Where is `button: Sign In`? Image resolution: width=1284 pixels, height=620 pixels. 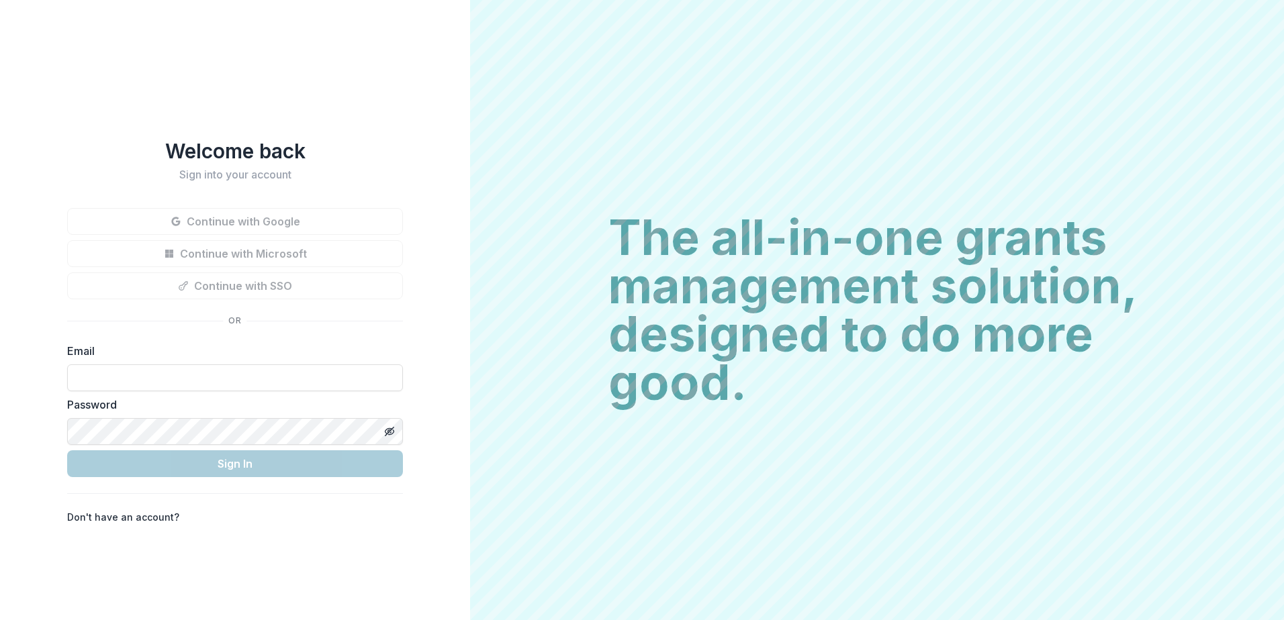 button: Sign In is located at coordinates (235, 464).